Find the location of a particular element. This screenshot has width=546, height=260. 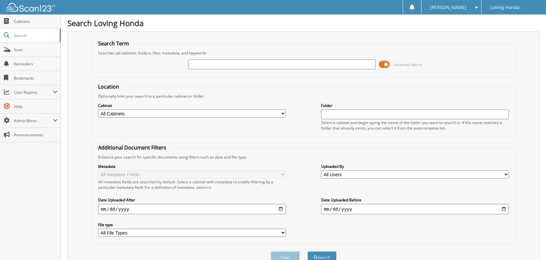

span: Help is located at coordinates (35, 106).